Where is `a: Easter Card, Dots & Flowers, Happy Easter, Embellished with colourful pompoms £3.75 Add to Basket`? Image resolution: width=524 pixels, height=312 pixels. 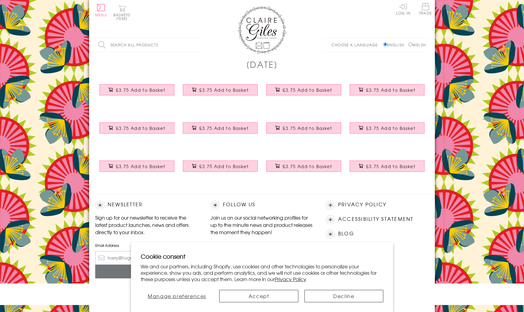
a: Easter Card, Dots & Flowers, Happy Easter, Embellished with colourful pompoms £3.75 Add to Basket is located at coordinates (137, 169).